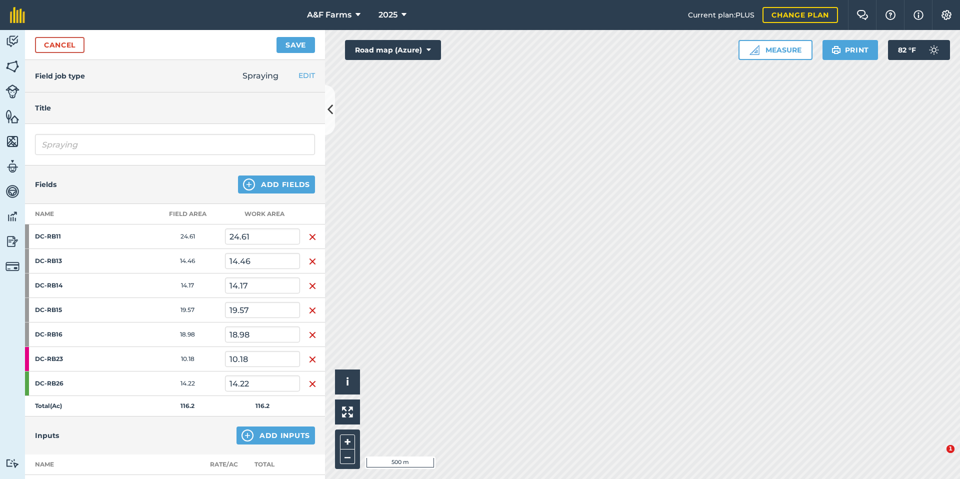  Describe the element at coordinates (907, 50) in the screenshot. I see `span: 82 ° F` at that location.